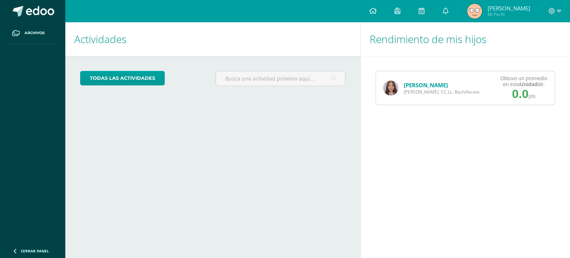 This screenshot has height=258, width=570. What do you see at coordinates (475, 11) in the screenshot?
I see `img: 57992a7c61bfb1649b44be09b66fa118.png` at bounding box center [475, 11].